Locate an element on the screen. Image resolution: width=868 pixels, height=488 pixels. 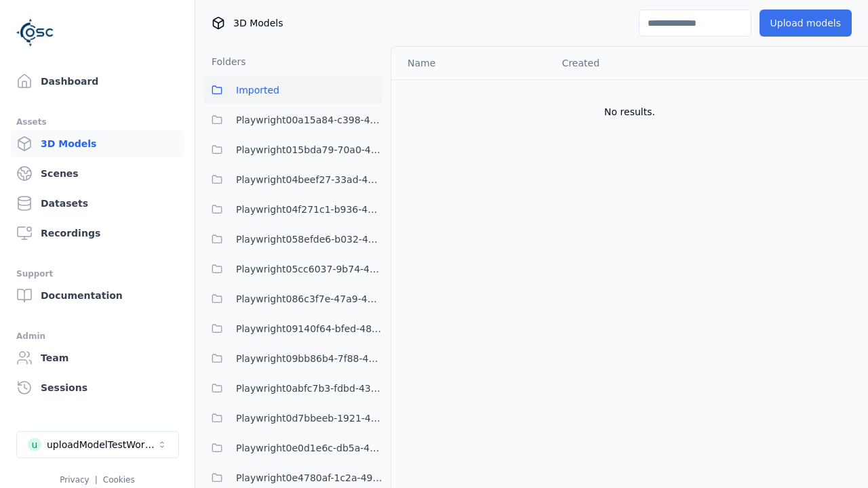
h3: Folders is located at coordinates (224, 62).